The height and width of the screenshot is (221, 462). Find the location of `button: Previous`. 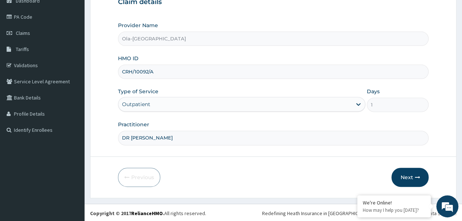

button: Previous is located at coordinates (139, 178).